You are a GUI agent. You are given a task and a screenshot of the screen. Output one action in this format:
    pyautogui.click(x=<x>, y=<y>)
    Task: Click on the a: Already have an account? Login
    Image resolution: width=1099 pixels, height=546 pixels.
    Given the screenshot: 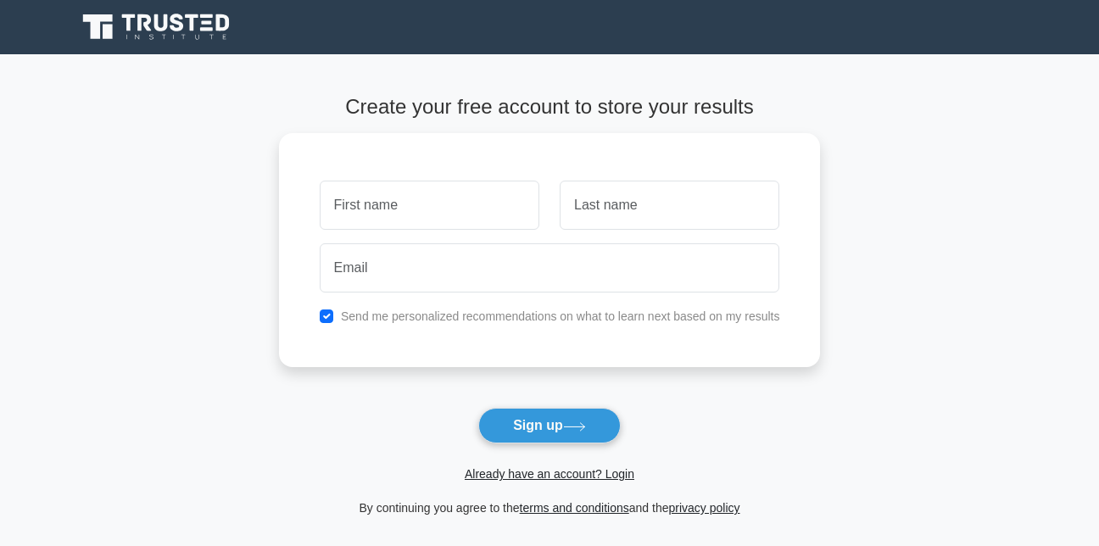 What is the action you would take?
    pyautogui.click(x=549, y=474)
    